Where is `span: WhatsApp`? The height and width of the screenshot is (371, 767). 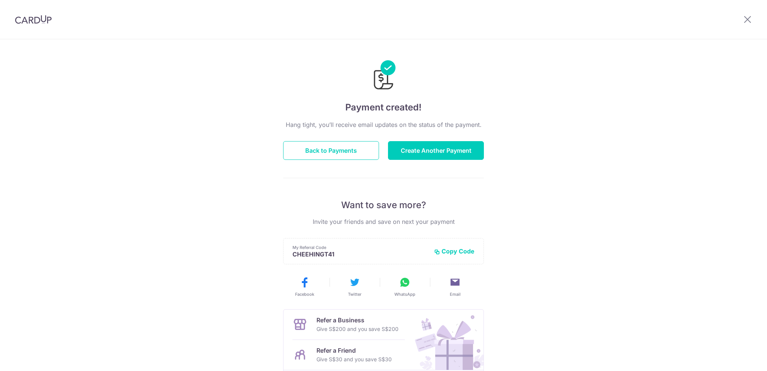
span: WhatsApp is located at coordinates (405, 295).